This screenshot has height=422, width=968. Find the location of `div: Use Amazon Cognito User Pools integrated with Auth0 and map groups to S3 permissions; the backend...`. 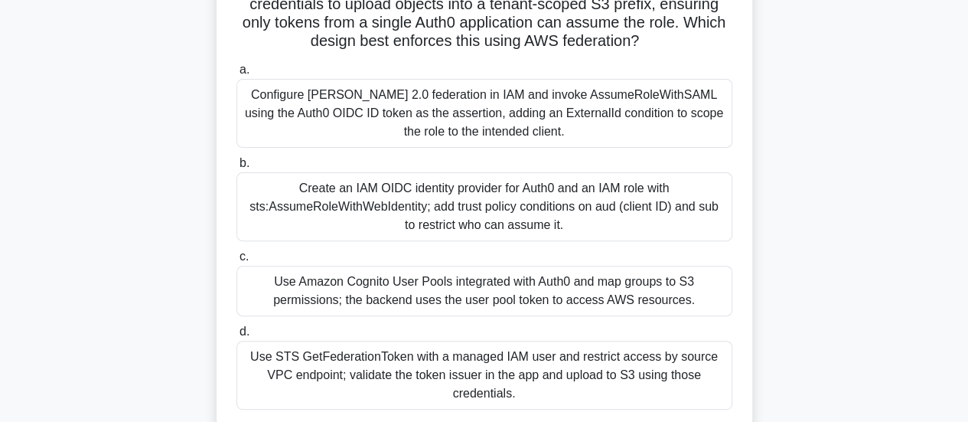

div: Use Amazon Cognito User Pools integrated with Auth0 and map groups to S3 permissions; the backend... is located at coordinates (484, 291).